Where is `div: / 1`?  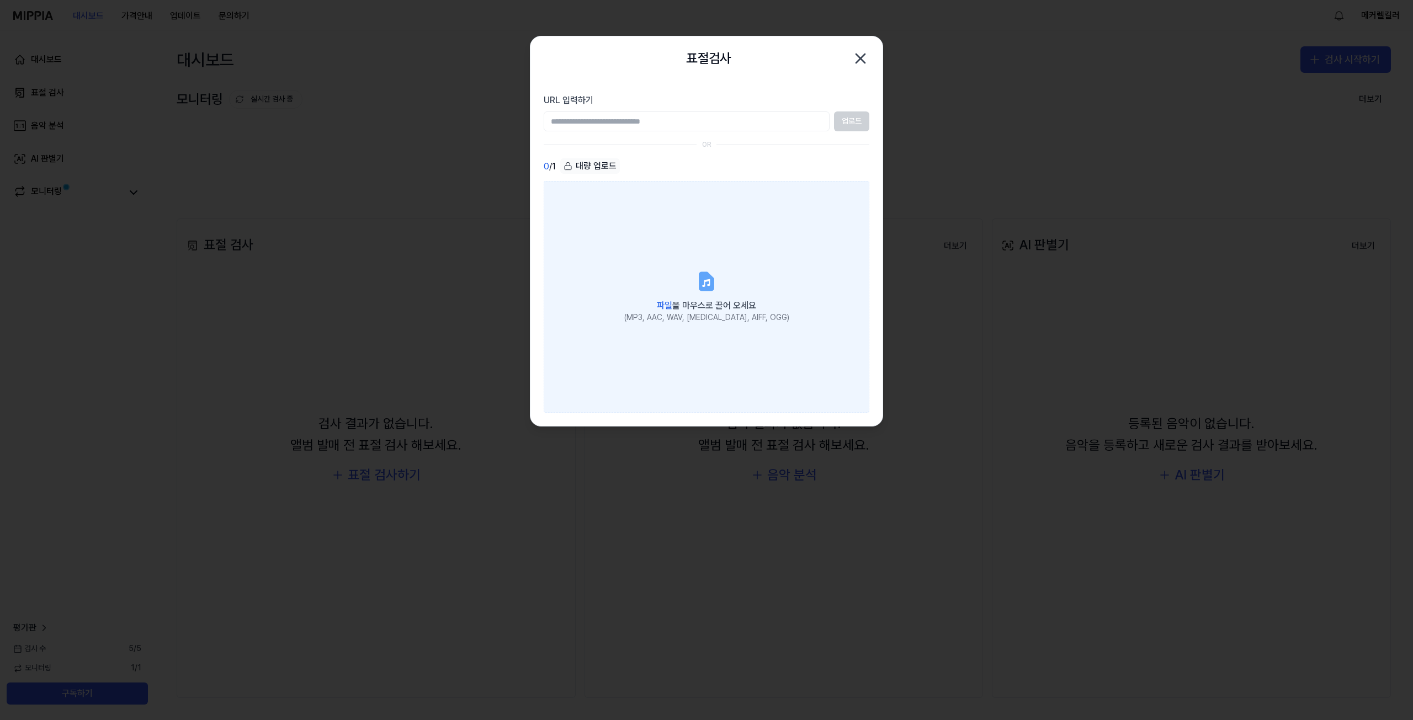 div: / 1 is located at coordinates (550, 166).